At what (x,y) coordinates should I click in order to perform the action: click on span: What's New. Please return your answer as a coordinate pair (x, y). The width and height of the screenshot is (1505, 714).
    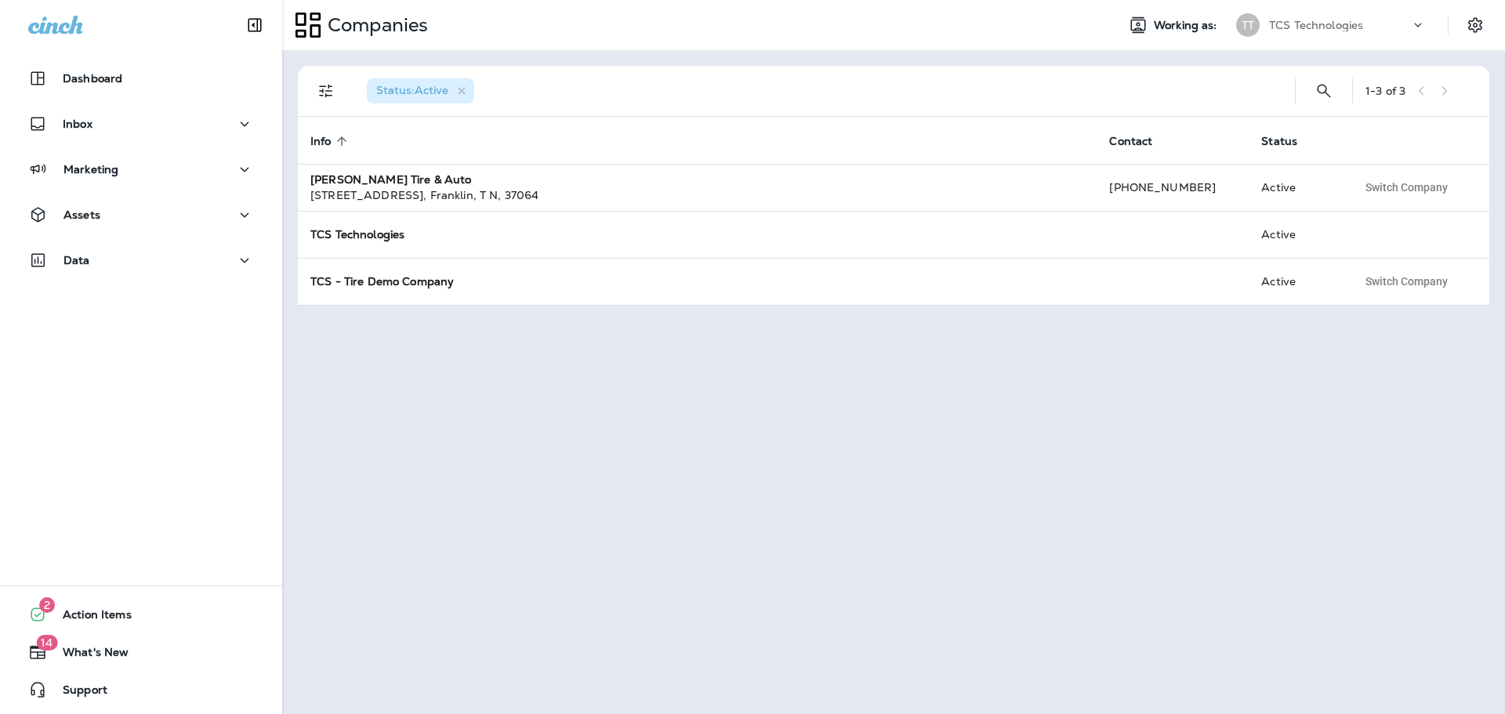
    Looking at the image, I should click on (88, 655).